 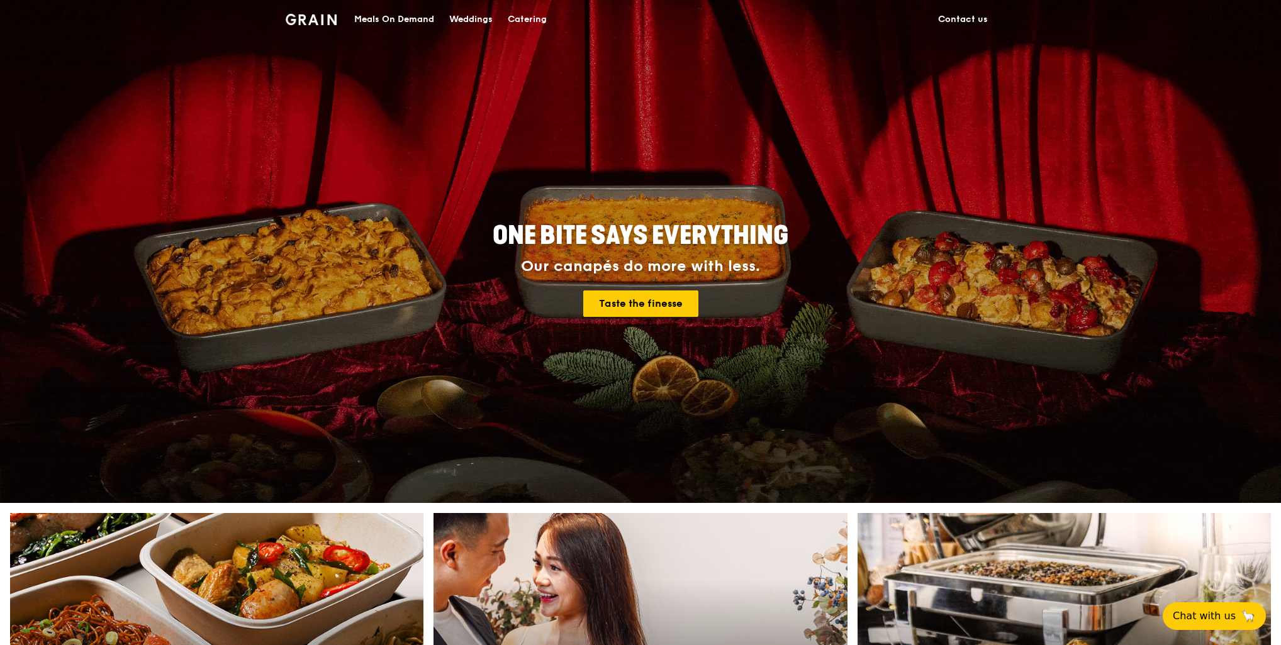 What do you see at coordinates (527, 20) in the screenshot?
I see `div: Catering` at bounding box center [527, 20].